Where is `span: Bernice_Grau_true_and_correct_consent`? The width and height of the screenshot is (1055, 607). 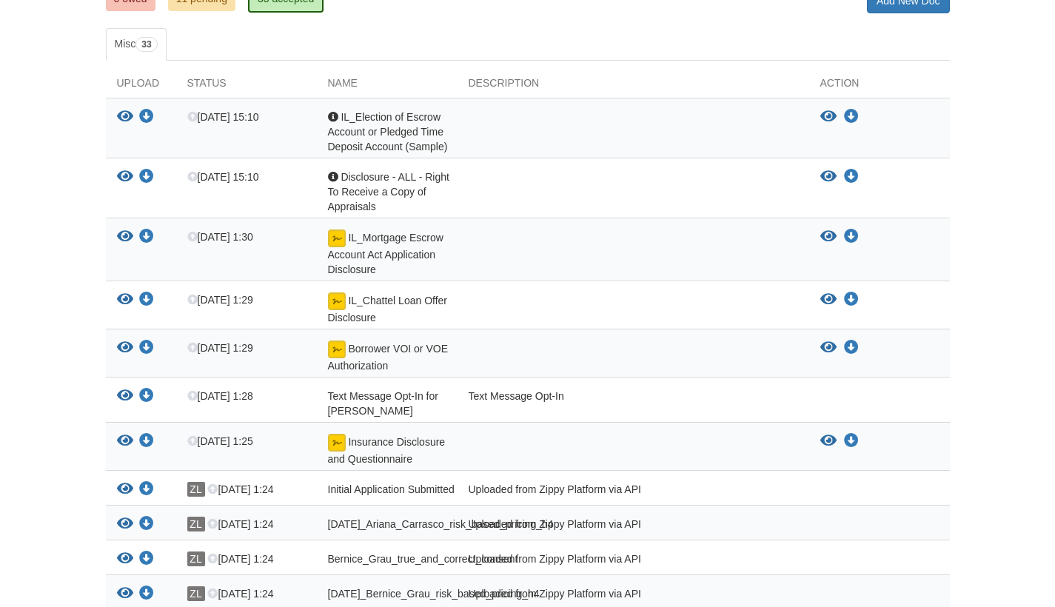
span: Bernice_Grau_true_and_correct_consent is located at coordinates (423, 559).